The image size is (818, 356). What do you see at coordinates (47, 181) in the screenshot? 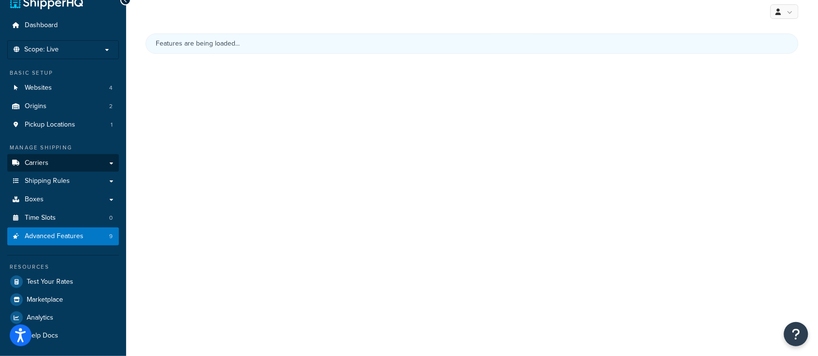
I see `span: Shipping Rules` at bounding box center [47, 181].